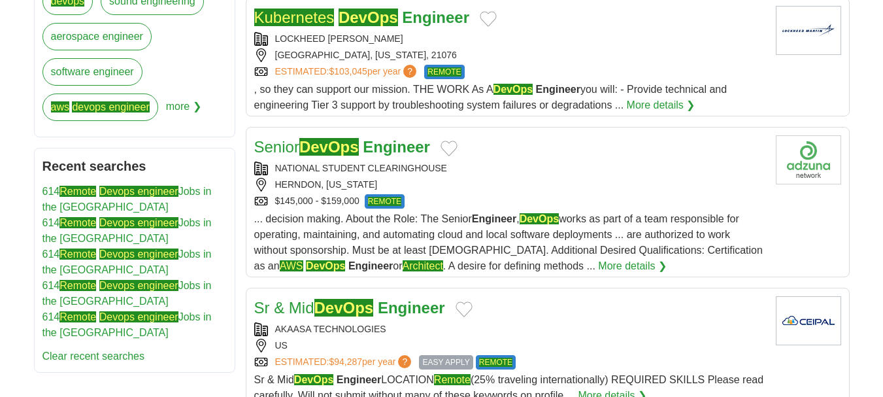 This screenshot has height=397, width=883. I want to click on a: aerospace engineer, so click(97, 37).